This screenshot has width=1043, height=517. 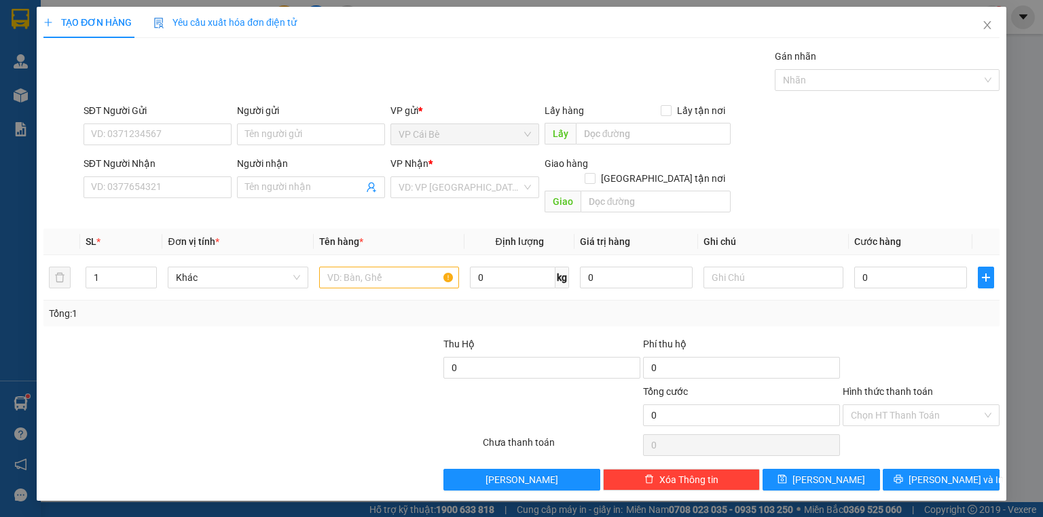 What do you see at coordinates (605, 242) in the screenshot?
I see `span: Giá trị hàng` at bounding box center [605, 242].